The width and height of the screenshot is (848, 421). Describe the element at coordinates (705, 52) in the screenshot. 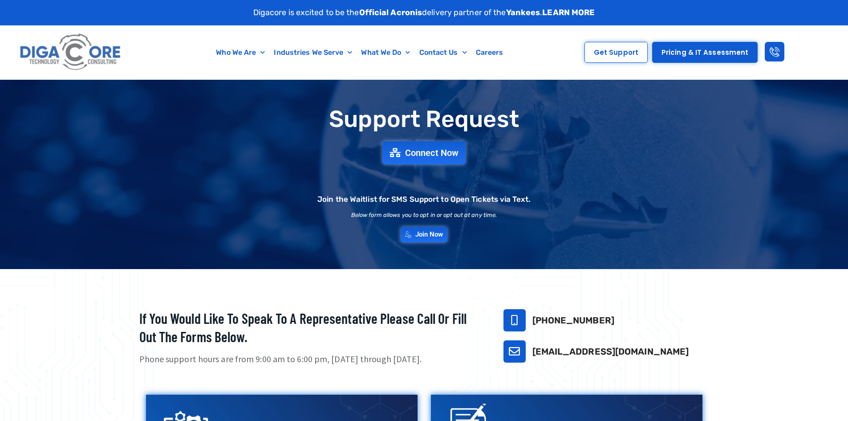

I see `span: Pricing & IT Assessment` at that location.